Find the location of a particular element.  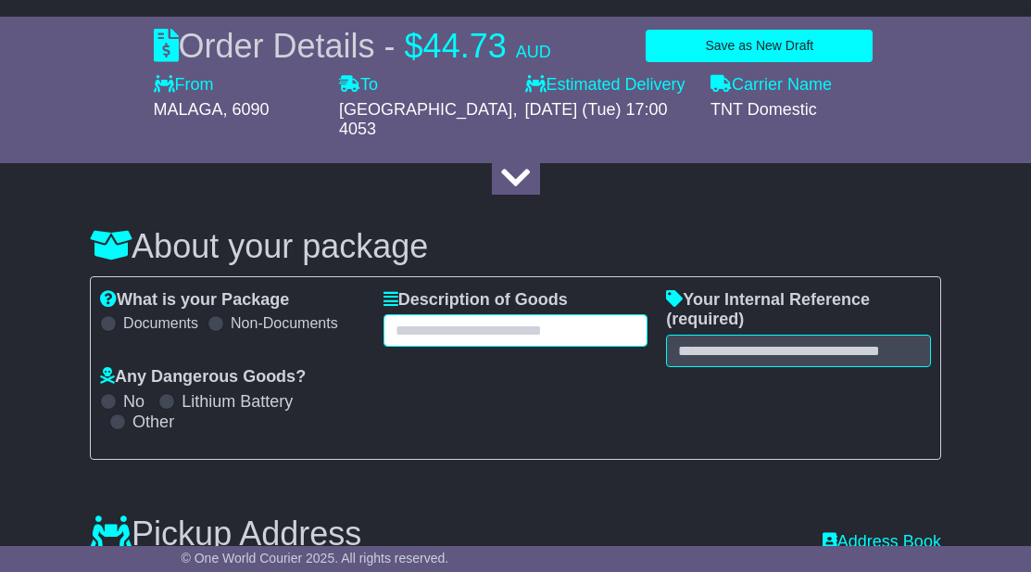

div: Order Details - is located at coordinates (352, 45).